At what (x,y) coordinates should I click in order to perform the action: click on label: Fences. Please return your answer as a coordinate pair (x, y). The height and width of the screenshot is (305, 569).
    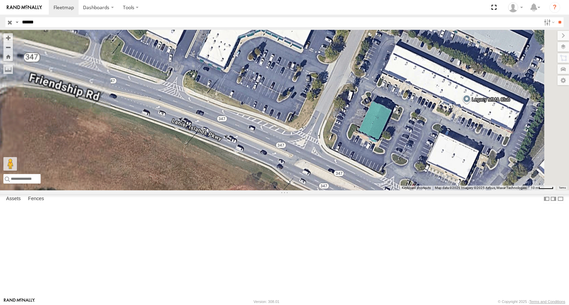
    Looking at the image, I should click on (36, 199).